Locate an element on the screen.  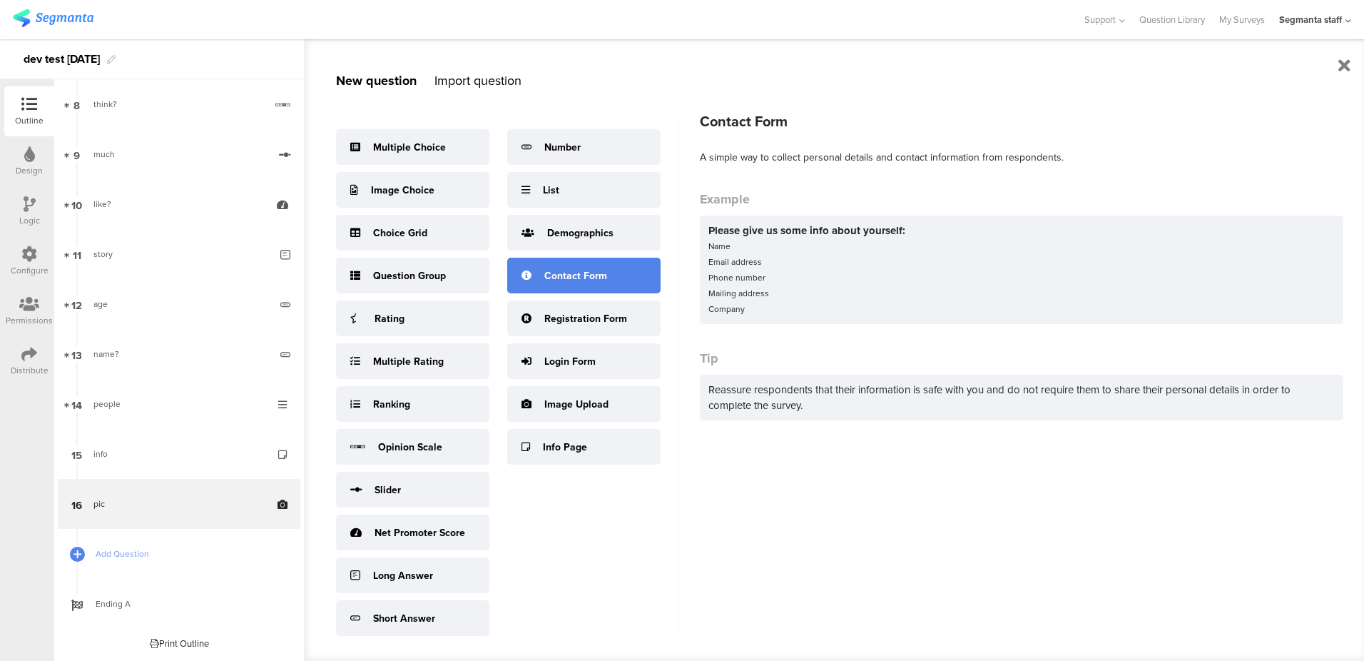
span: Ending A is located at coordinates (187, 604).